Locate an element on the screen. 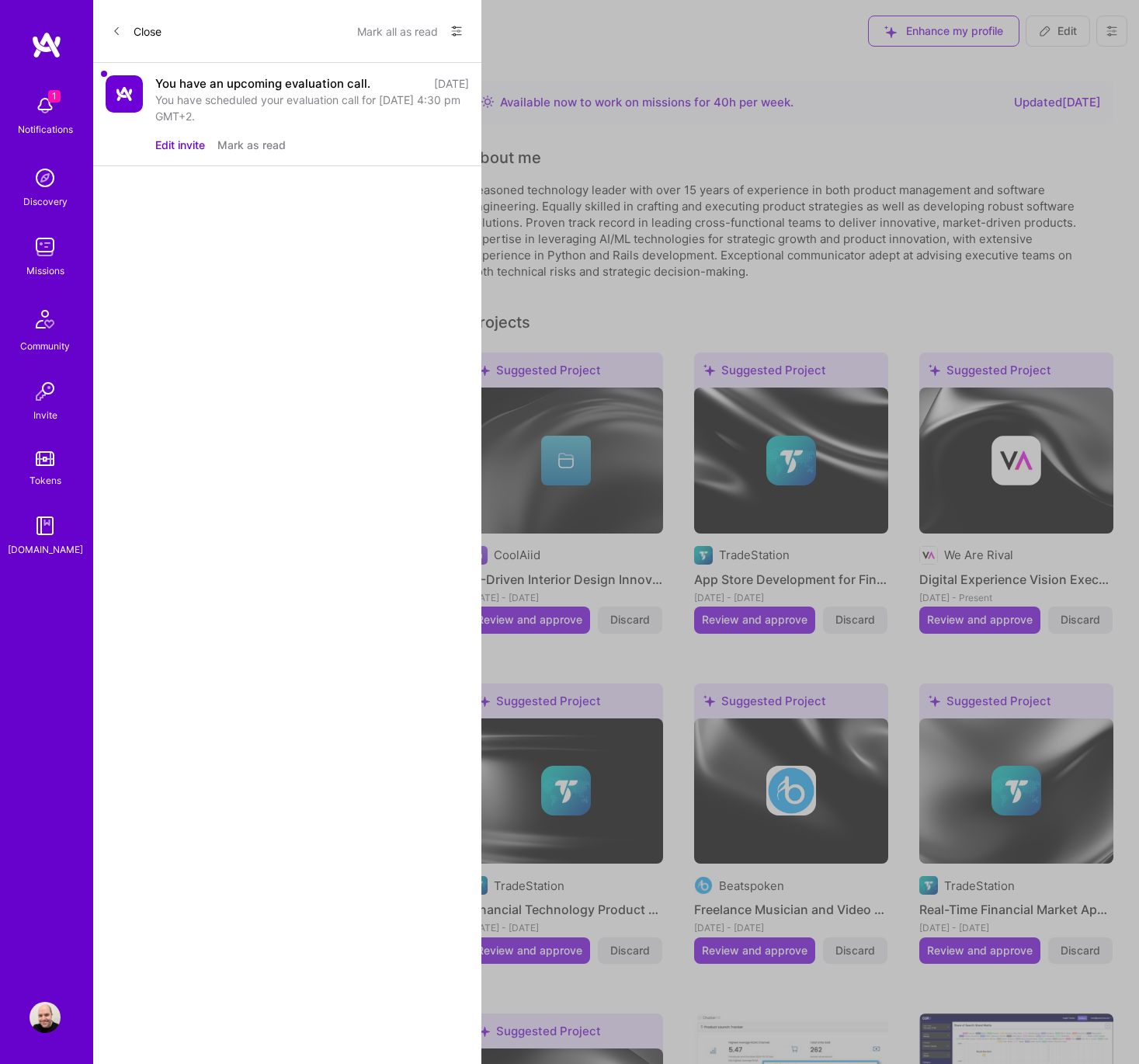 The width and height of the screenshot is (1139, 1064). div: Missions is located at coordinates (45, 271).